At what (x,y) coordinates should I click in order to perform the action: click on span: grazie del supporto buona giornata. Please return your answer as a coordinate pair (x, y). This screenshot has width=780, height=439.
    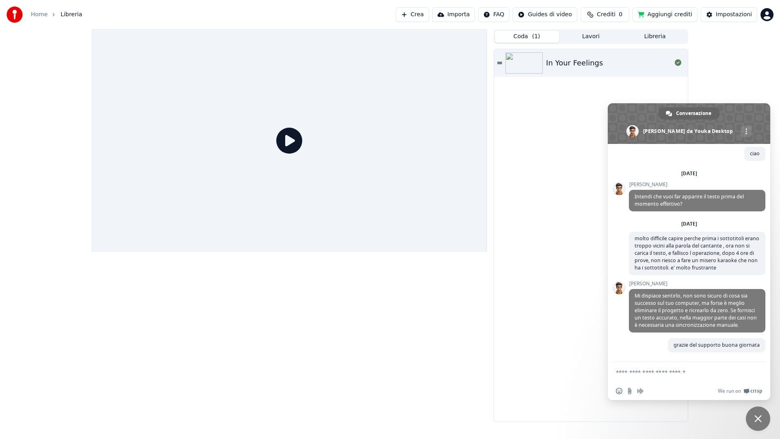
    Looking at the image, I should click on (717, 345).